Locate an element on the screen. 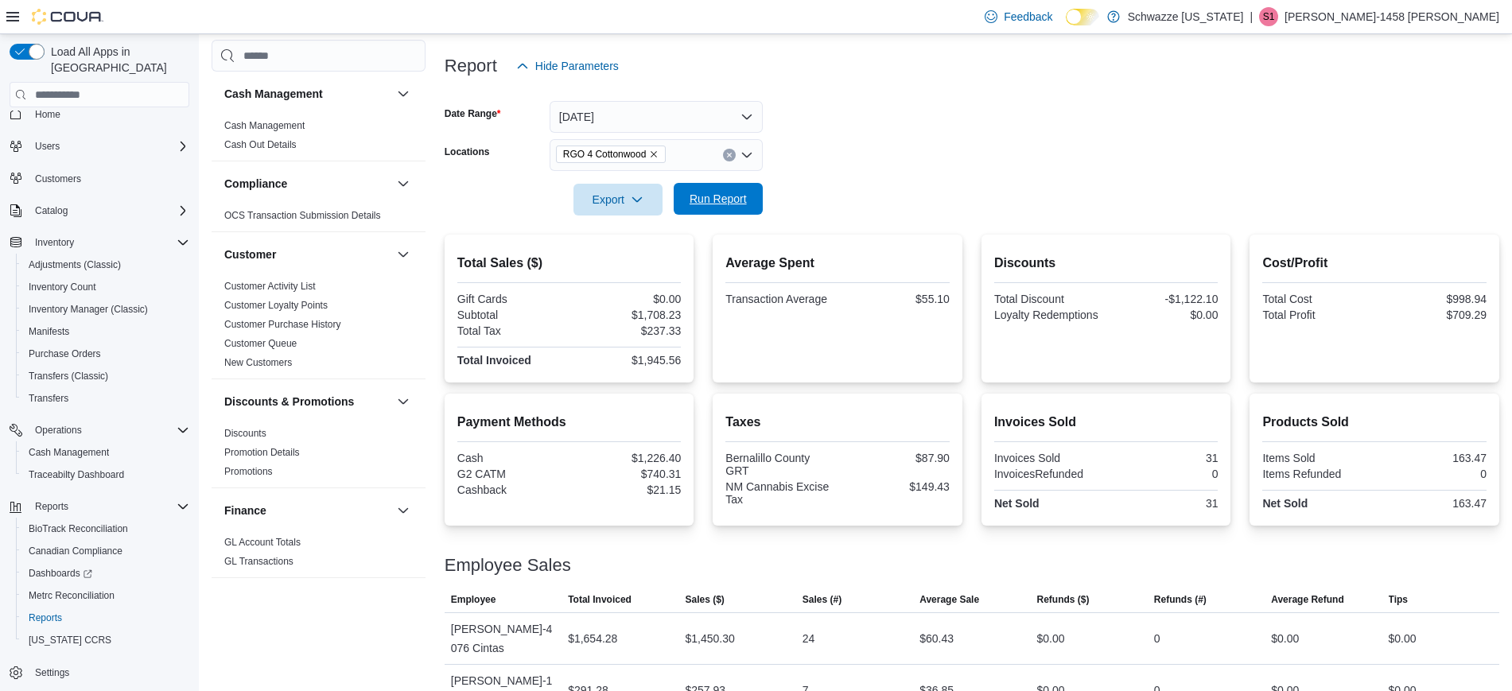  button: Catalog is located at coordinates (51, 211).